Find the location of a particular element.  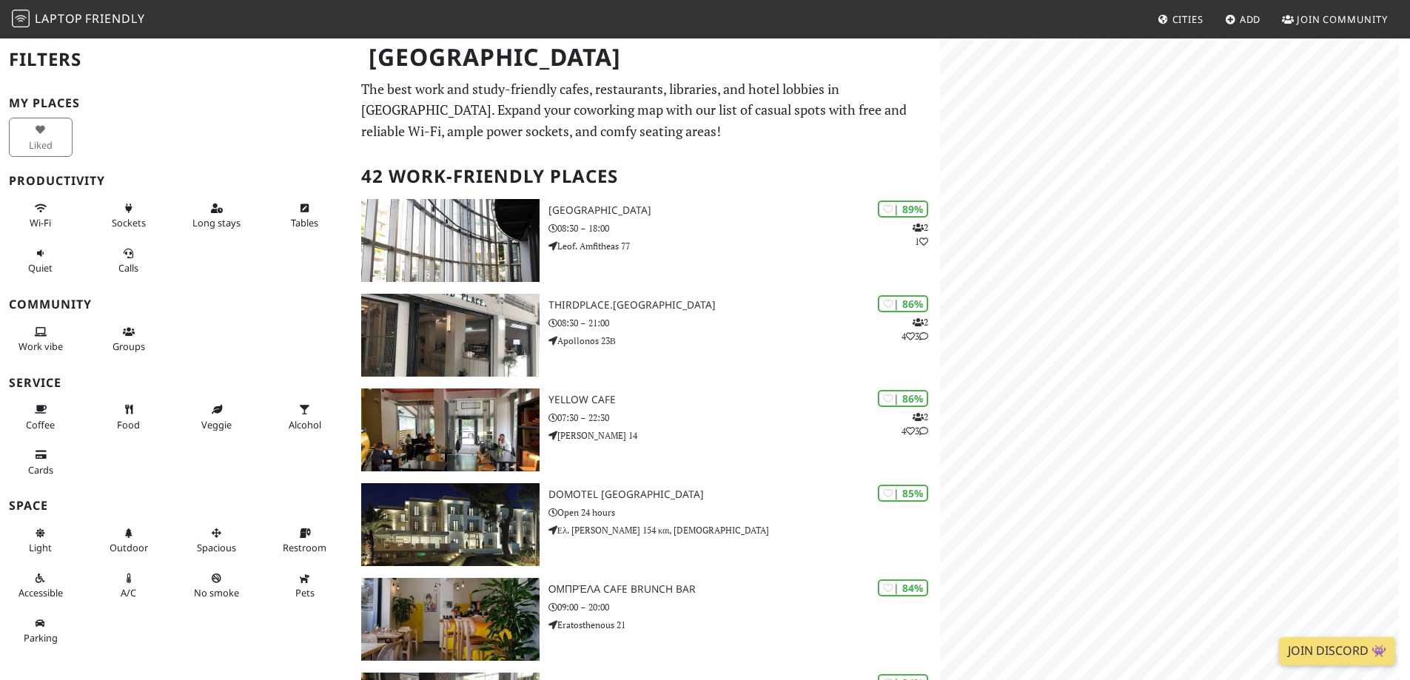

span: Power sockets is located at coordinates (129, 223).